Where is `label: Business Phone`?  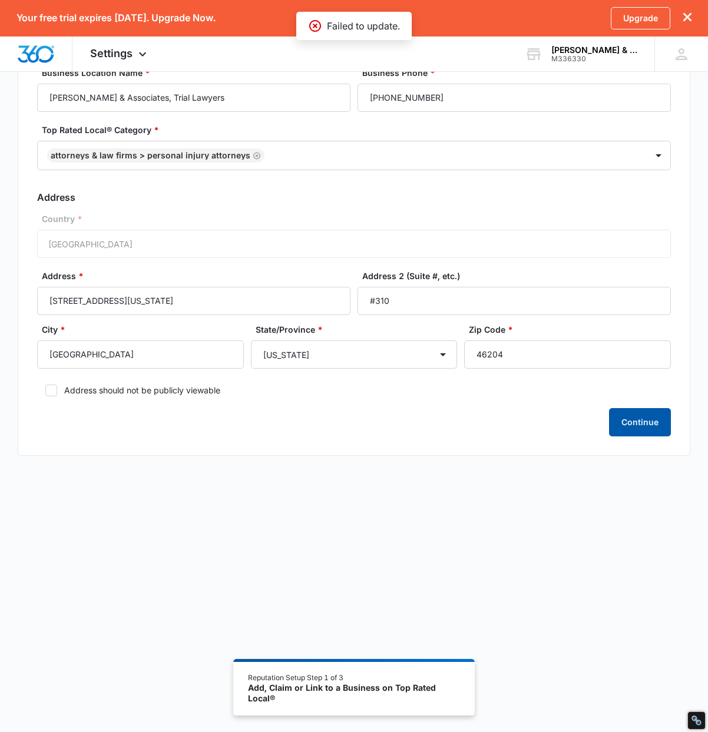 label: Business Phone is located at coordinates (519, 72).